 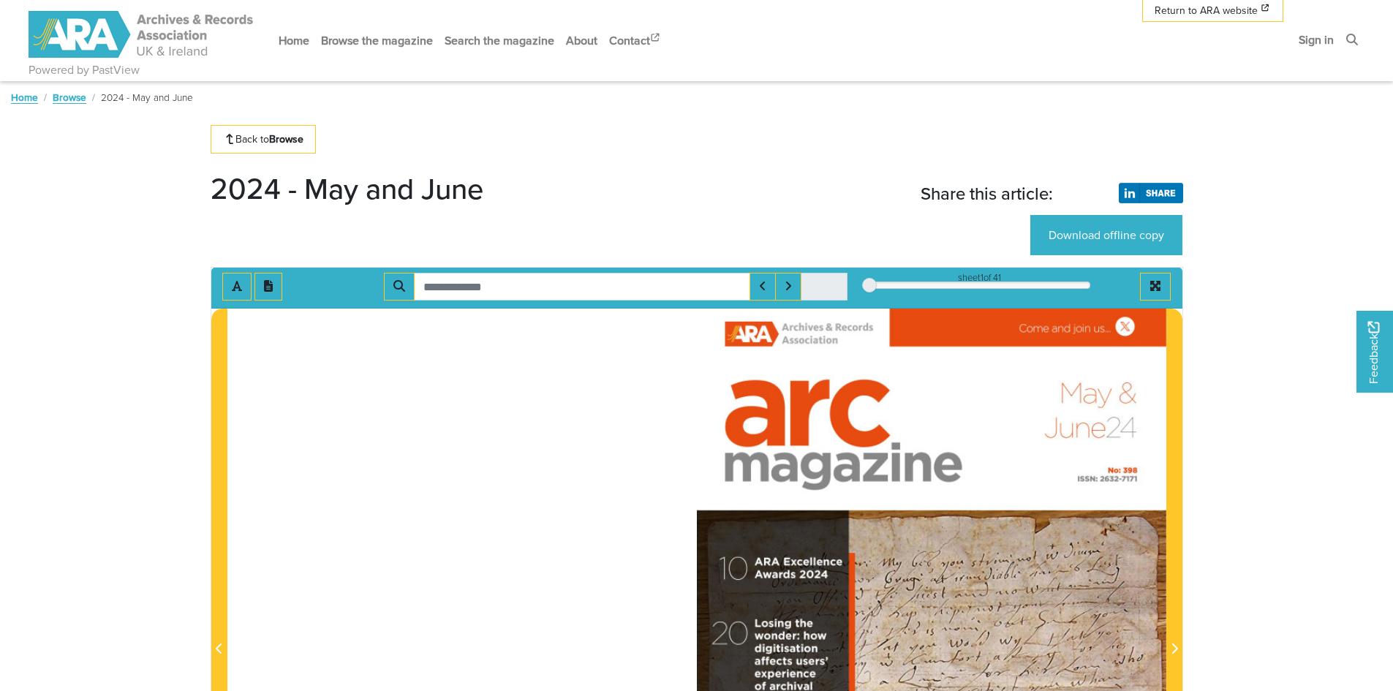 I want to click on button: Next Match, so click(x=788, y=287).